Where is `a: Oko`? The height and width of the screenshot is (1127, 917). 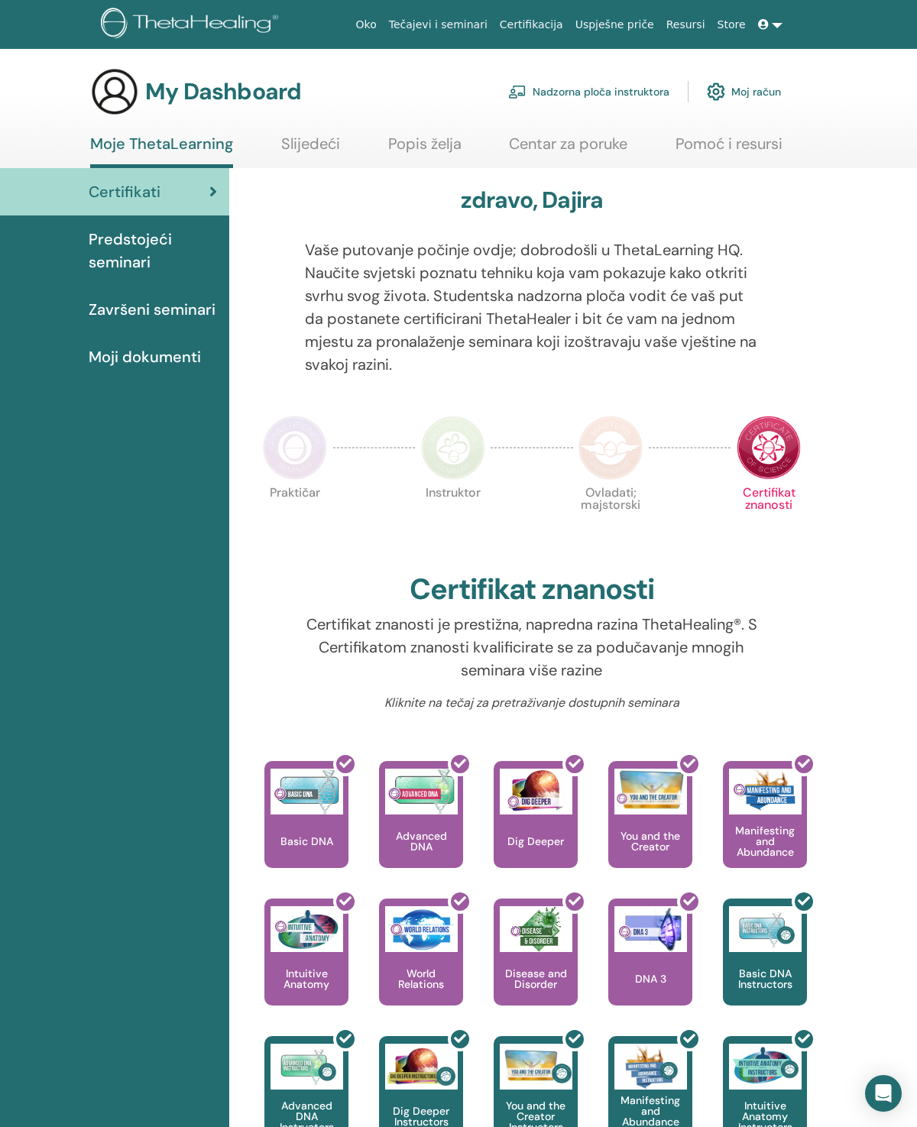
a: Oko is located at coordinates (366, 24).